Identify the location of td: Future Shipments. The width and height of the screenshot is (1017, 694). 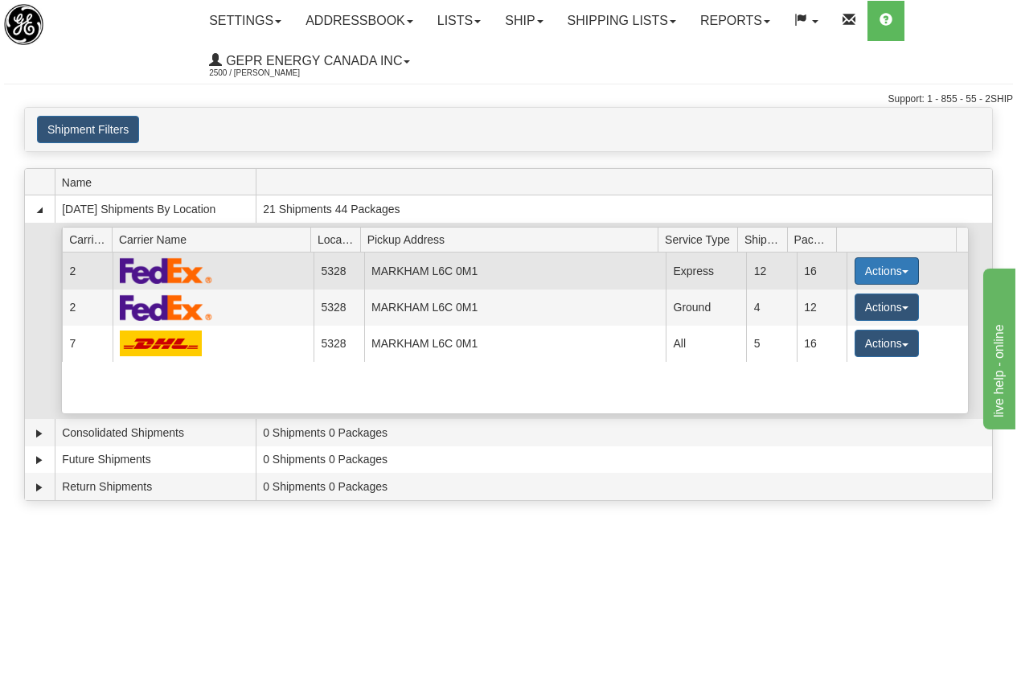
(155, 460).